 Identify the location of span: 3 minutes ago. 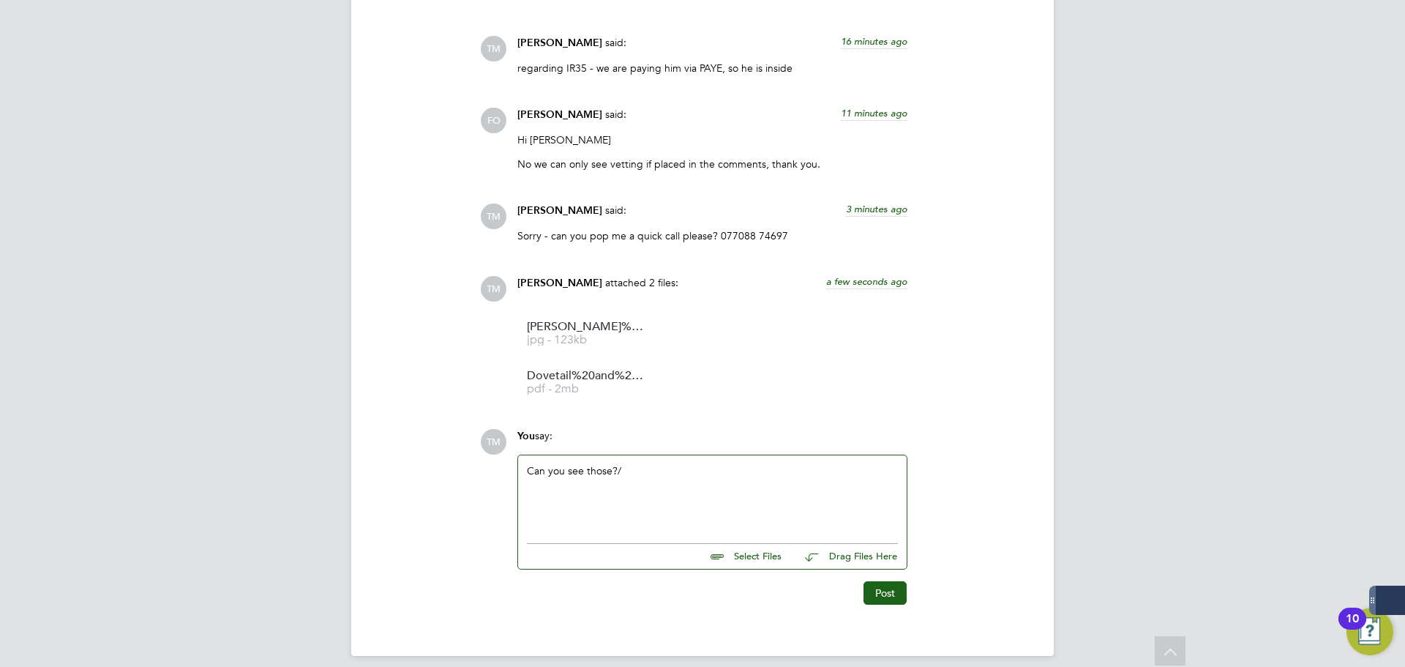
(877, 209).